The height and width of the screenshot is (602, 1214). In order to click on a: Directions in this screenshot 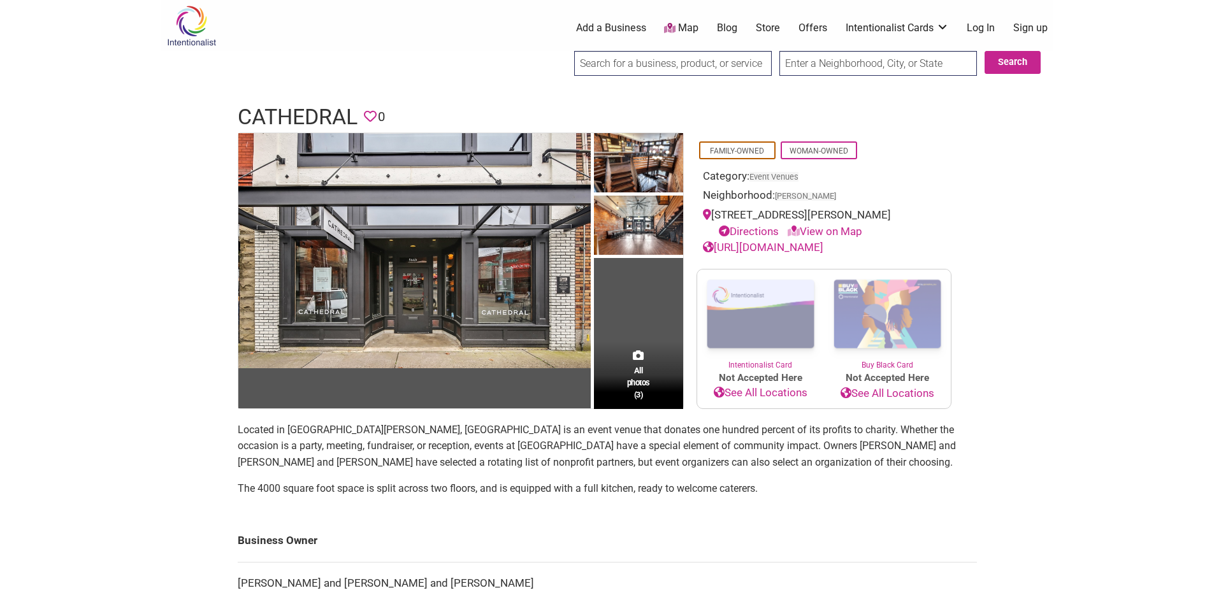, I will do `click(749, 231)`.